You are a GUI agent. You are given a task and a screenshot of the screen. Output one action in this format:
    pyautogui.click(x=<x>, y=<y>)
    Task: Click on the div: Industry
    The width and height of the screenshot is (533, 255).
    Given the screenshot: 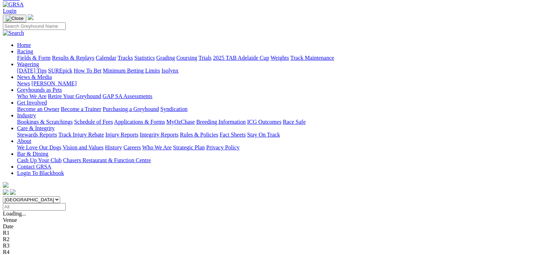 What is the action you would take?
    pyautogui.click(x=274, y=122)
    